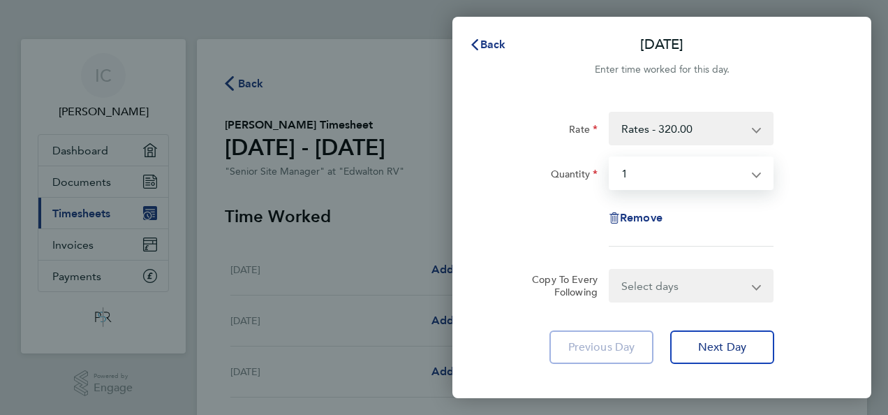  Describe the element at coordinates (722, 347) in the screenshot. I see `span: Next Day` at that location.